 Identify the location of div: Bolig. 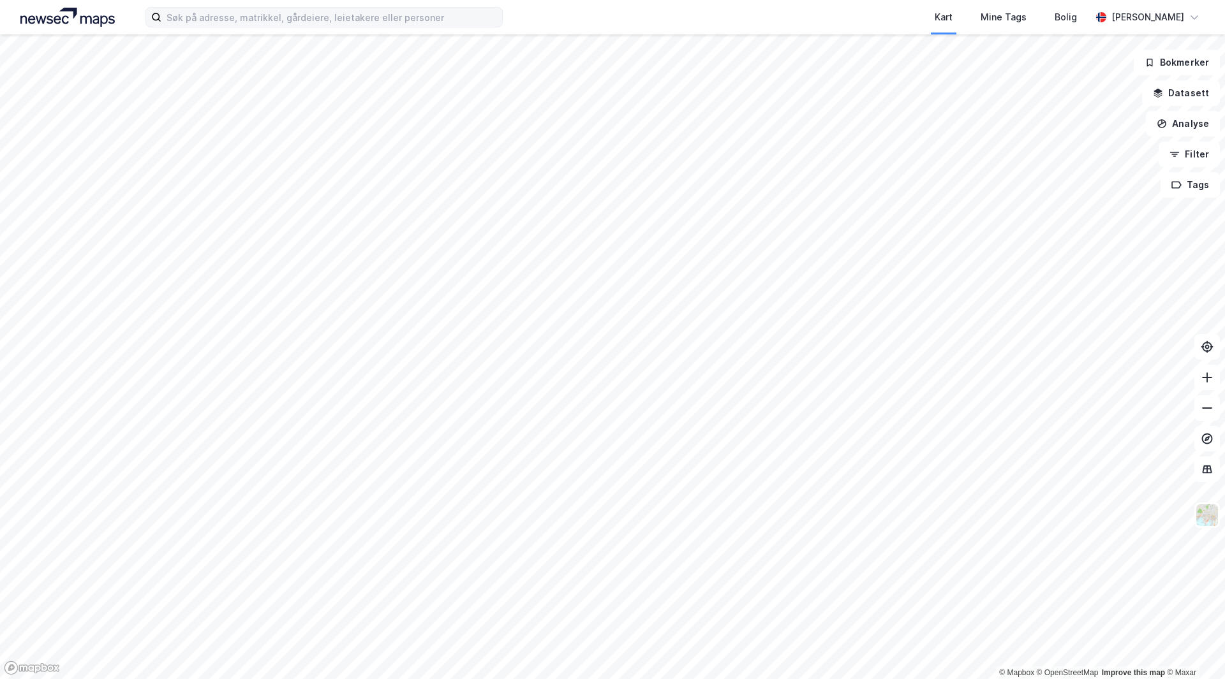
(1065, 17).